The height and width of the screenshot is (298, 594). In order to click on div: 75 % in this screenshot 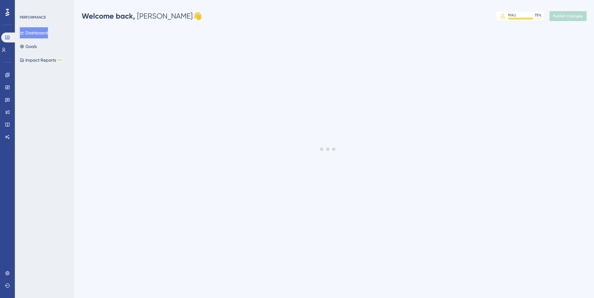, I will do `click(538, 15)`.